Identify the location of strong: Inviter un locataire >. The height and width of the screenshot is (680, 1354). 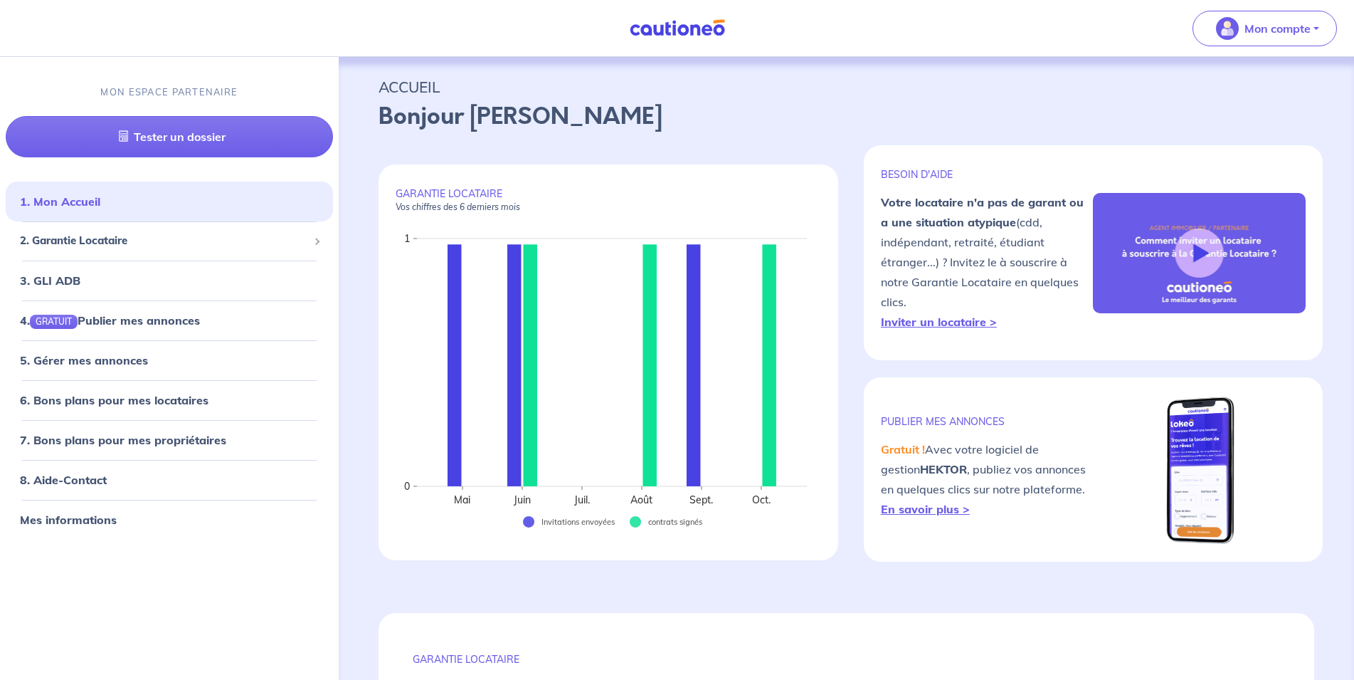
(939, 322).